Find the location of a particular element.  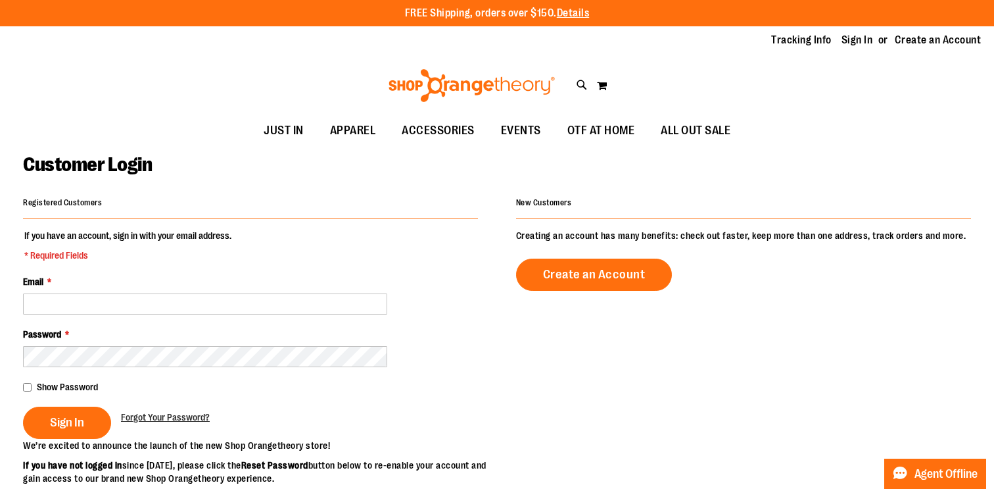

span: APPAREL is located at coordinates (353, 130).